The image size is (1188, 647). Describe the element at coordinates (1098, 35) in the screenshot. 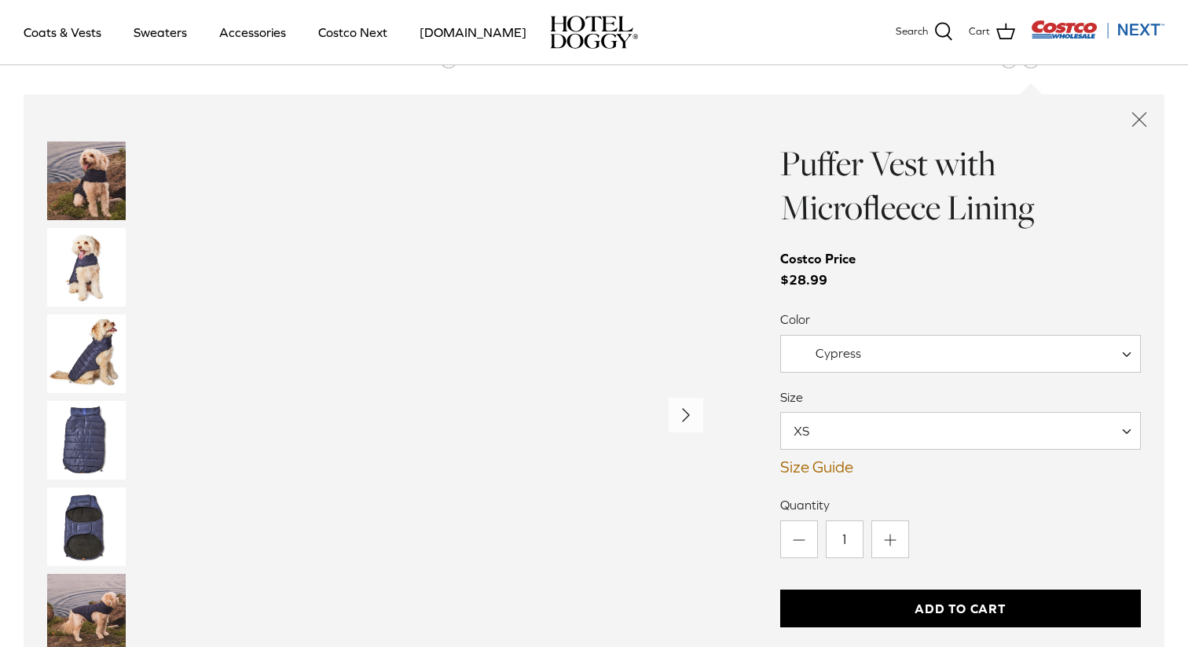

I see `a: Visit Costco Next` at that location.